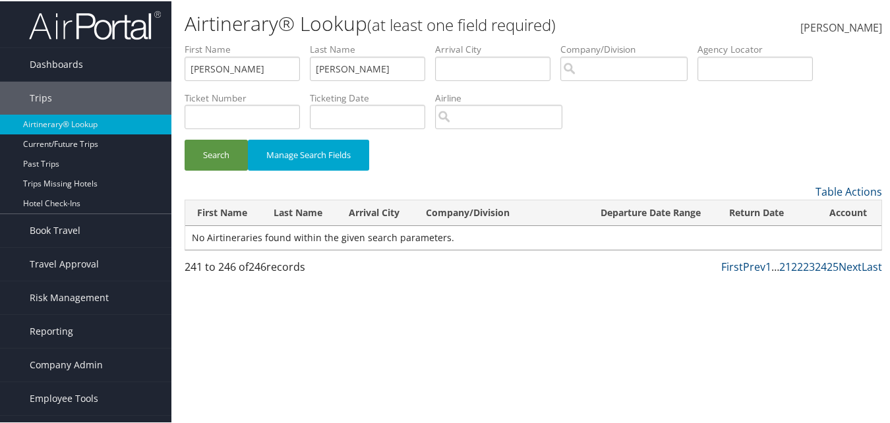 The width and height of the screenshot is (890, 423). What do you see at coordinates (264, 269) in the screenshot?
I see `div: 241 to 246 of records` at bounding box center [264, 269].